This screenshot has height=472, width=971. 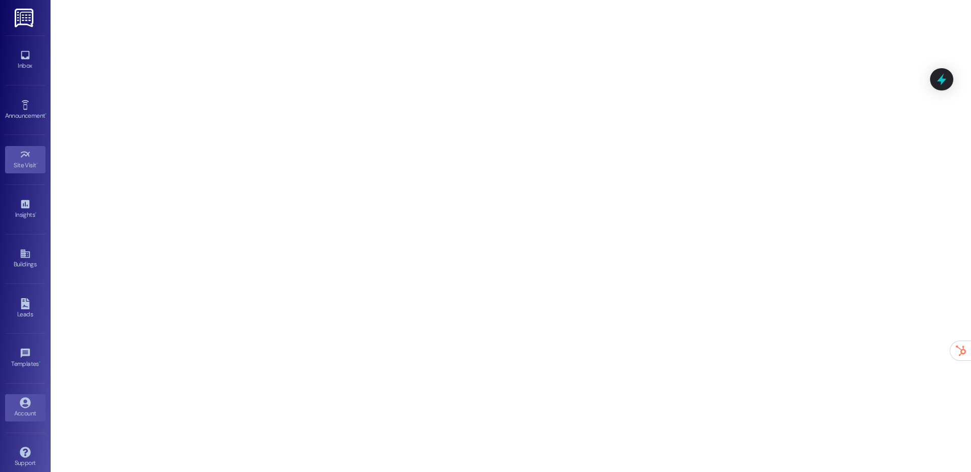 What do you see at coordinates (25, 60) in the screenshot?
I see `a: Inbox` at bounding box center [25, 60].